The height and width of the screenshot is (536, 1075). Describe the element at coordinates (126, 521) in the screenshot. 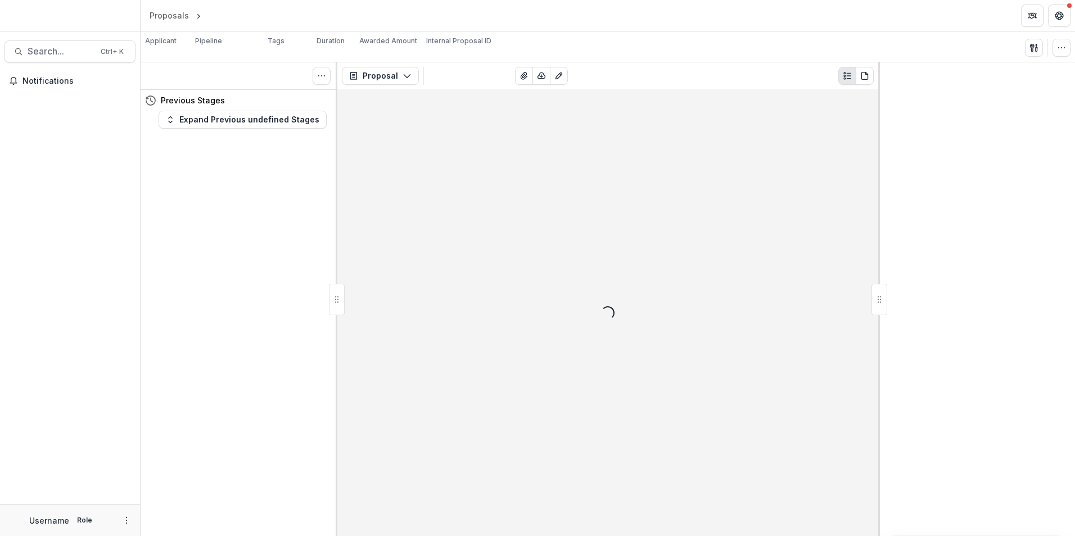

I see `button: More` at that location.